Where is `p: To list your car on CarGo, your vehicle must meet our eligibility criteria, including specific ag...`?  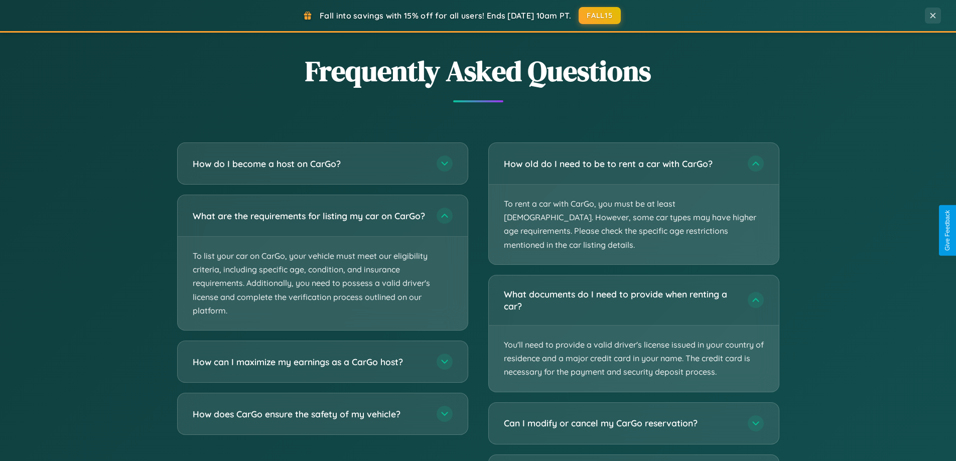
p: To list your car on CarGo, your vehicle must meet our eligibility criteria, including specific ag... is located at coordinates (323, 283).